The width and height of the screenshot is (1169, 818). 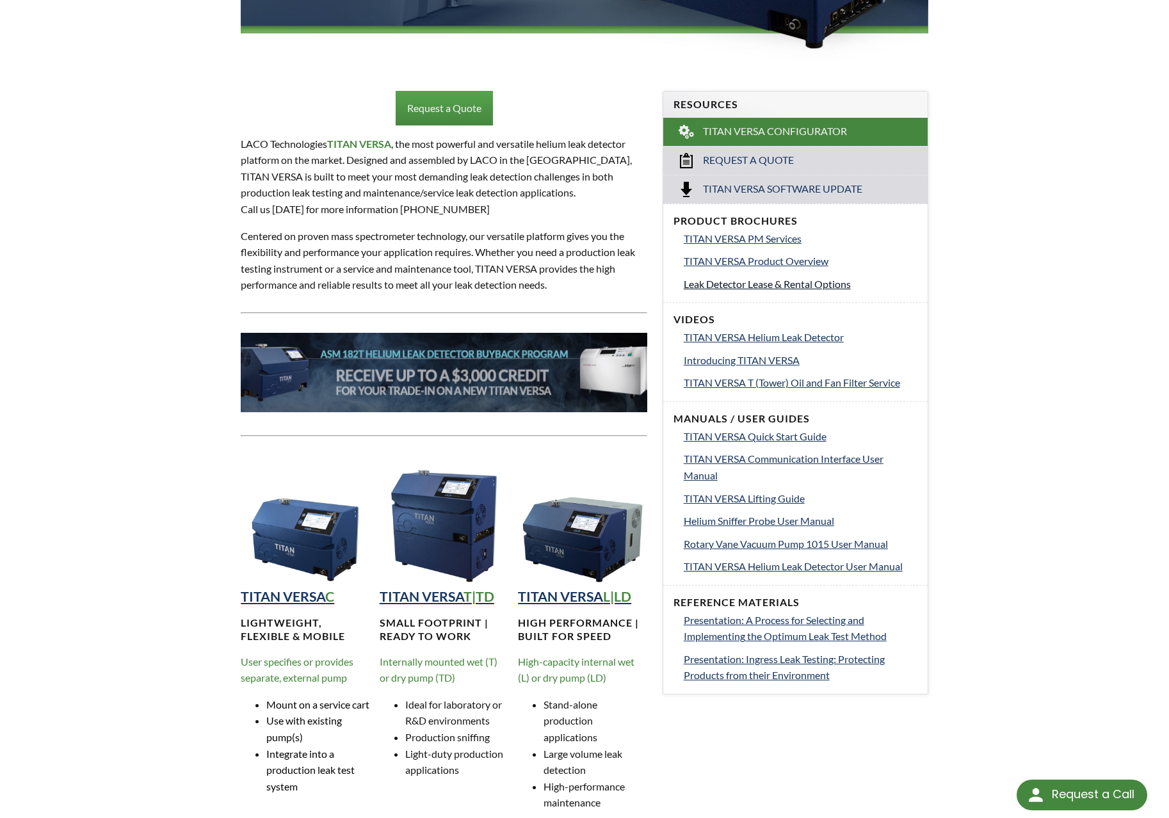 I want to click on a: Presentation: Ingress Leak Testing: Protecting Products from their Environment, so click(x=800, y=667).